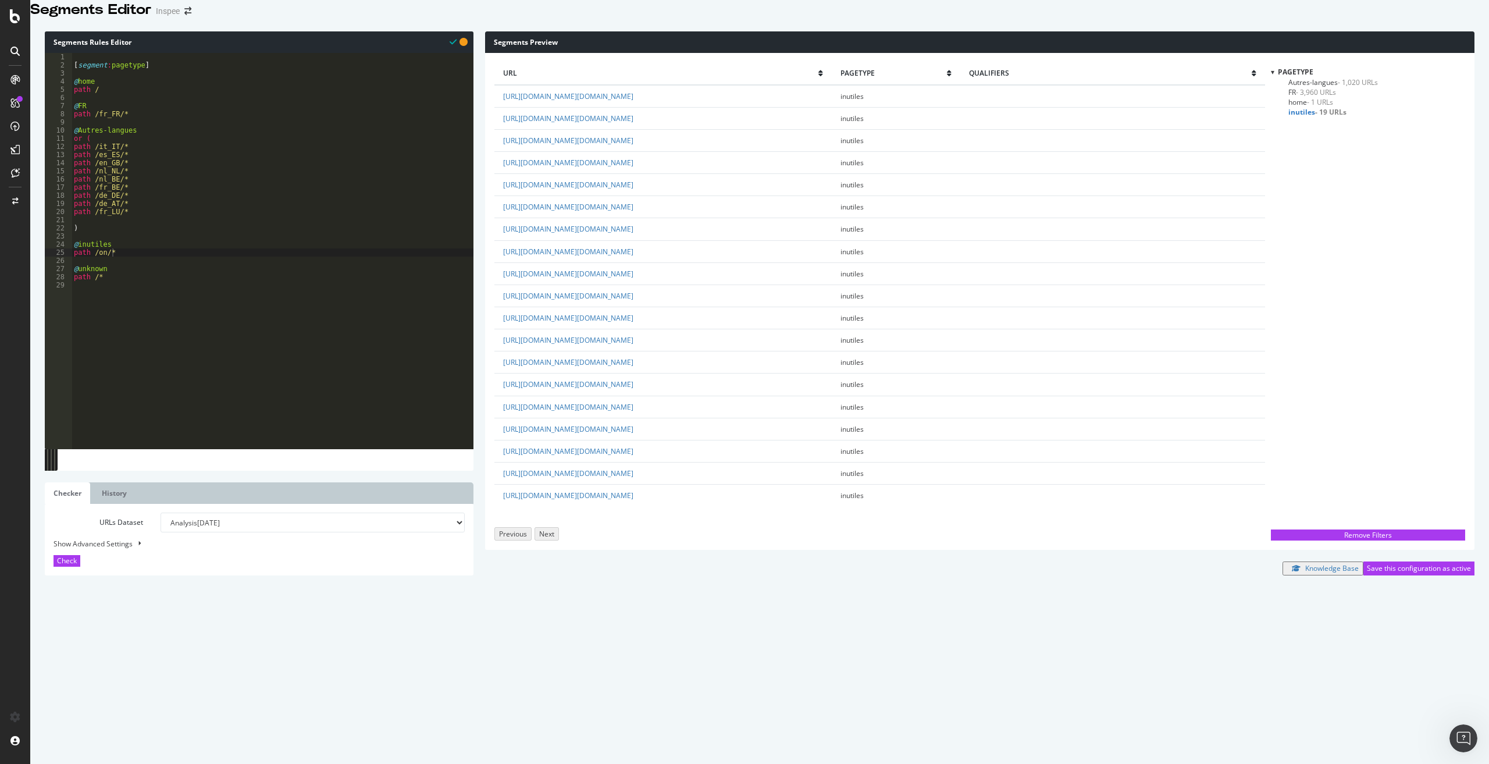 This screenshot has width=1489, height=764. I want to click on button: Next, so click(547, 533).